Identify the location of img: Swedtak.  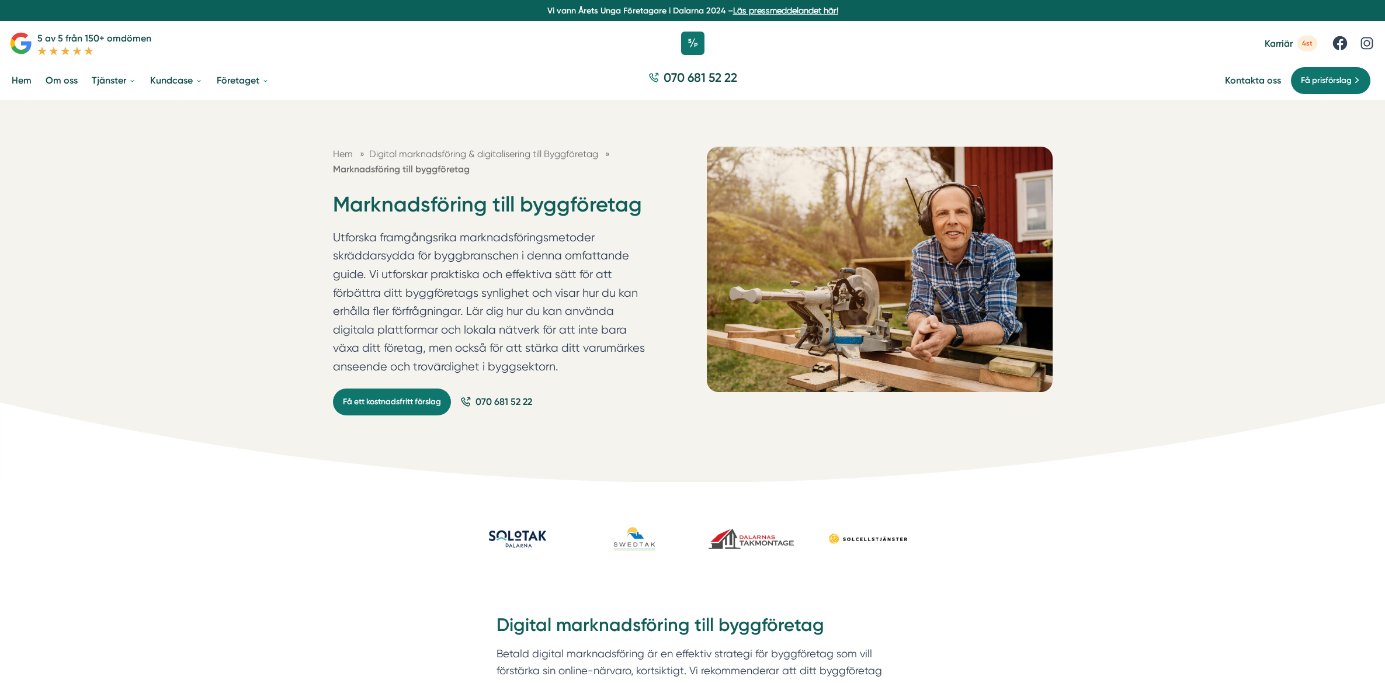
(634, 538).